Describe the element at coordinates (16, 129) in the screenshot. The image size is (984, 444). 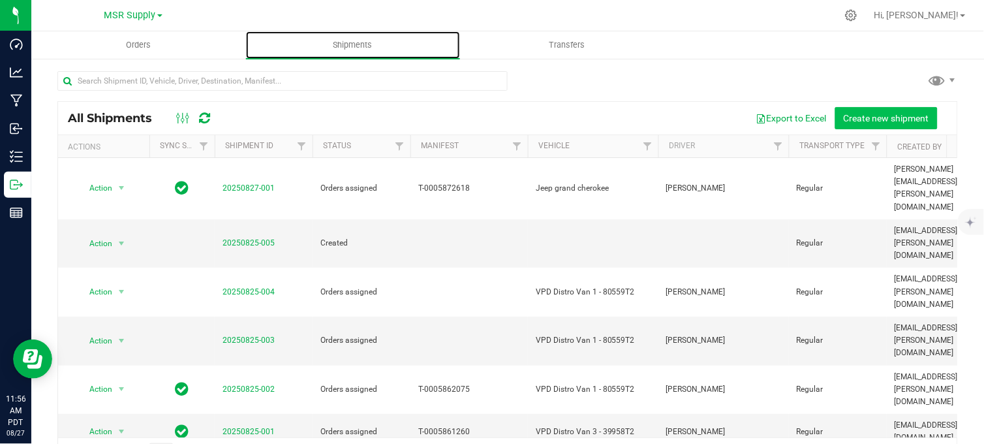
I see `inline-svg: Inbound` at that location.